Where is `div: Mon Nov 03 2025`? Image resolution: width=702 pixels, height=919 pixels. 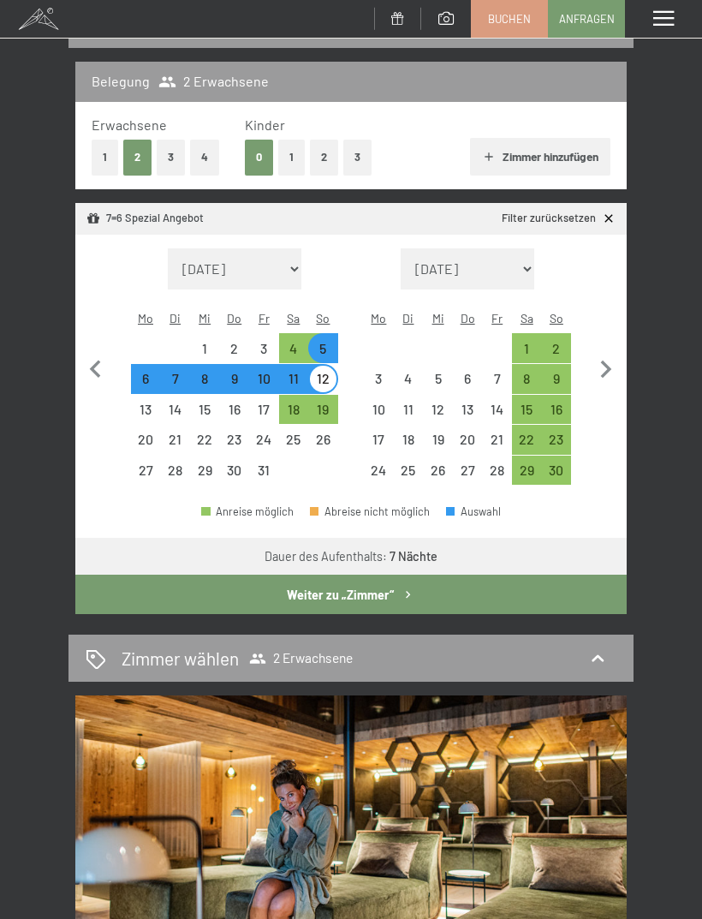 div: Mon Nov 03 2025 is located at coordinates (379, 379).